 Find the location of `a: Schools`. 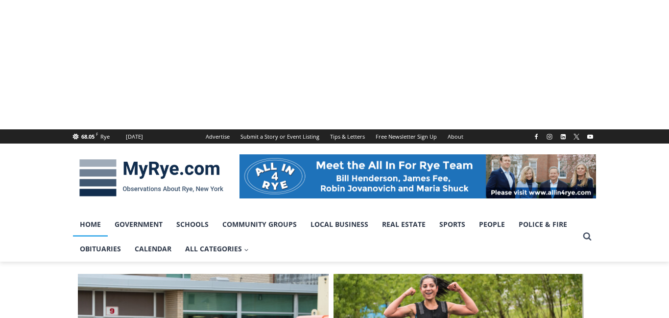

a: Schools is located at coordinates (192, 224).